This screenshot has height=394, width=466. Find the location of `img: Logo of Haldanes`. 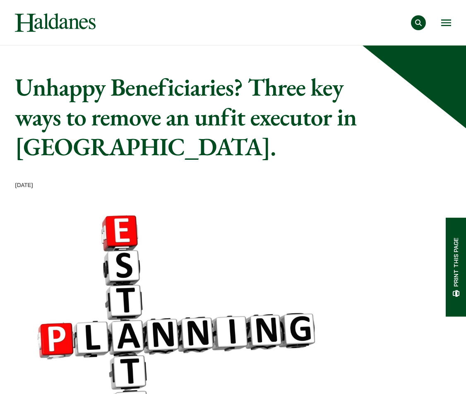

img: Logo of Haldanes is located at coordinates (55, 22).